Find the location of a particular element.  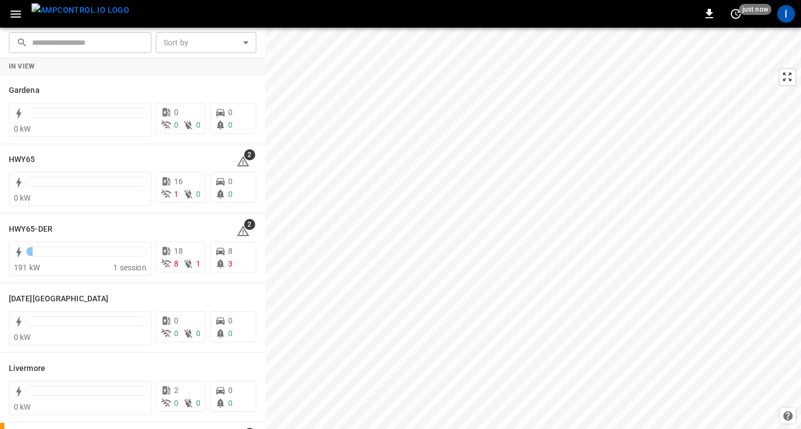

span: 3 is located at coordinates (230, 263).